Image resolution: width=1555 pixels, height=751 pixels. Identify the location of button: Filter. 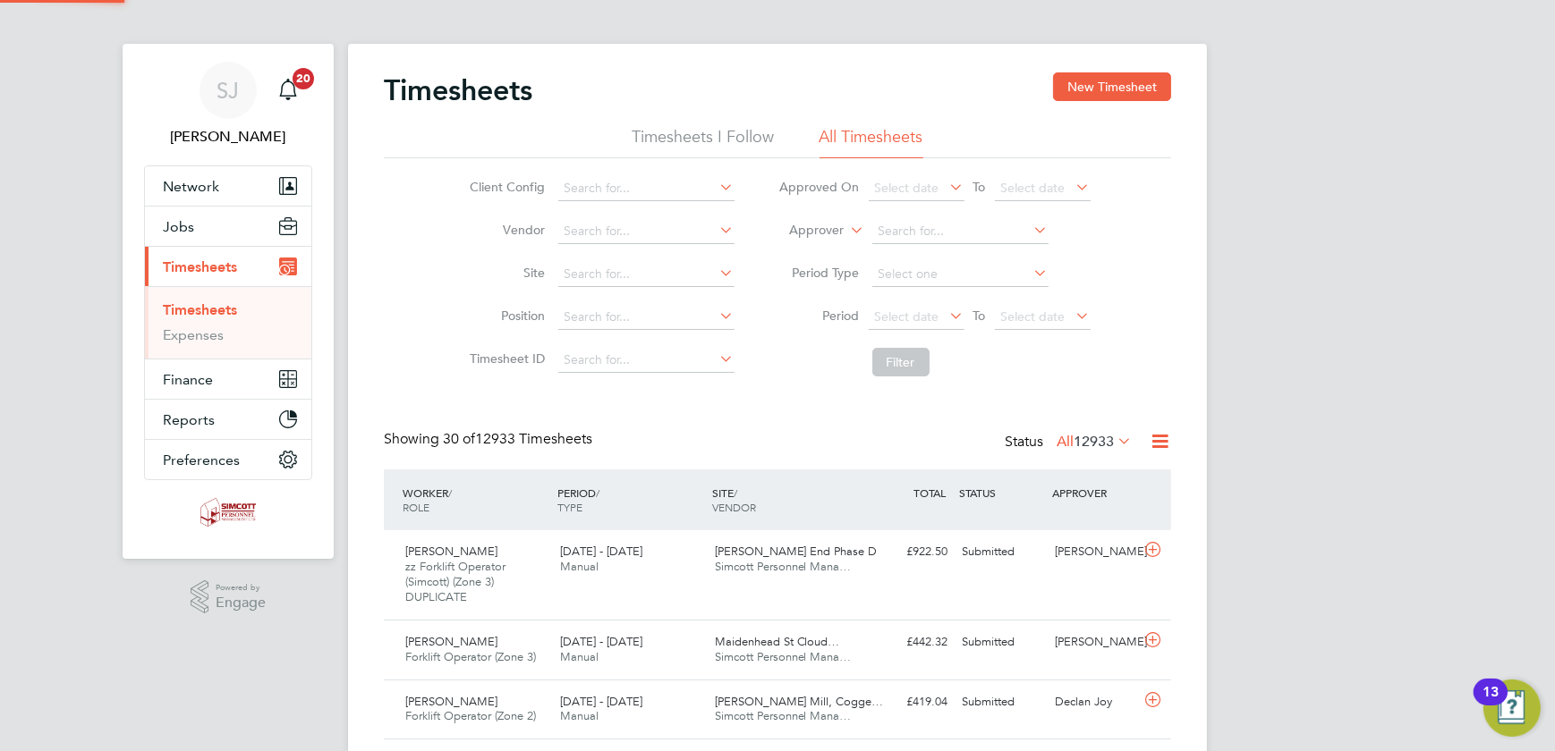
(901, 362).